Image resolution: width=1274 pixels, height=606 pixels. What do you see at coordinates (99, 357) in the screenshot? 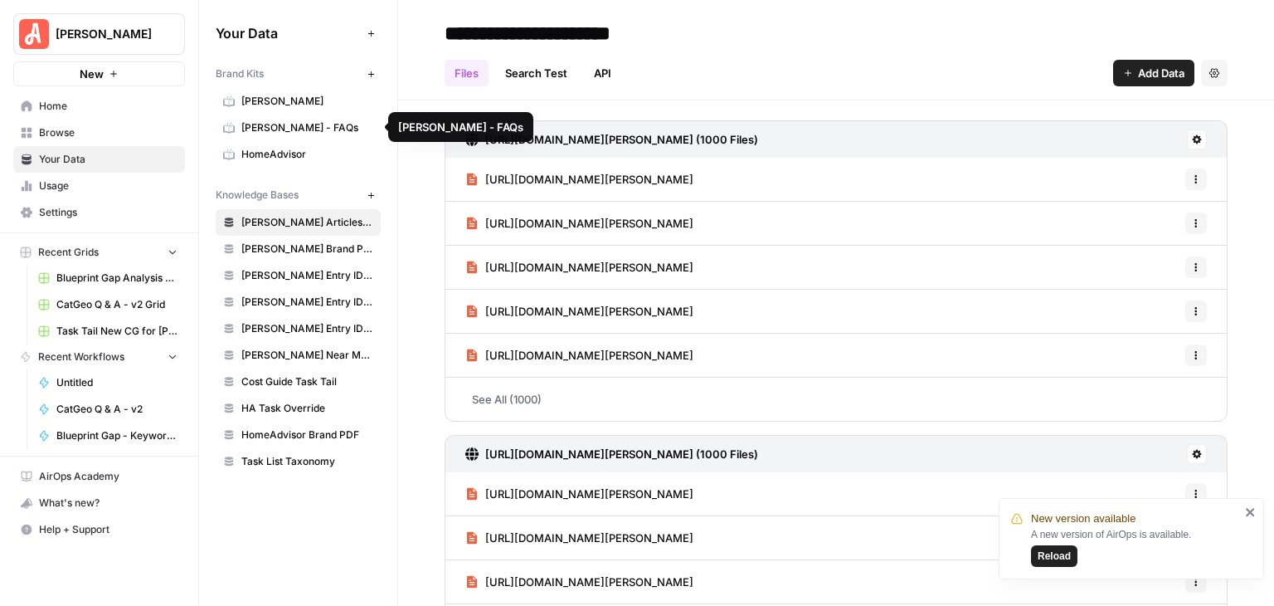
I see `button: Recent Workflows` at bounding box center [99, 357].